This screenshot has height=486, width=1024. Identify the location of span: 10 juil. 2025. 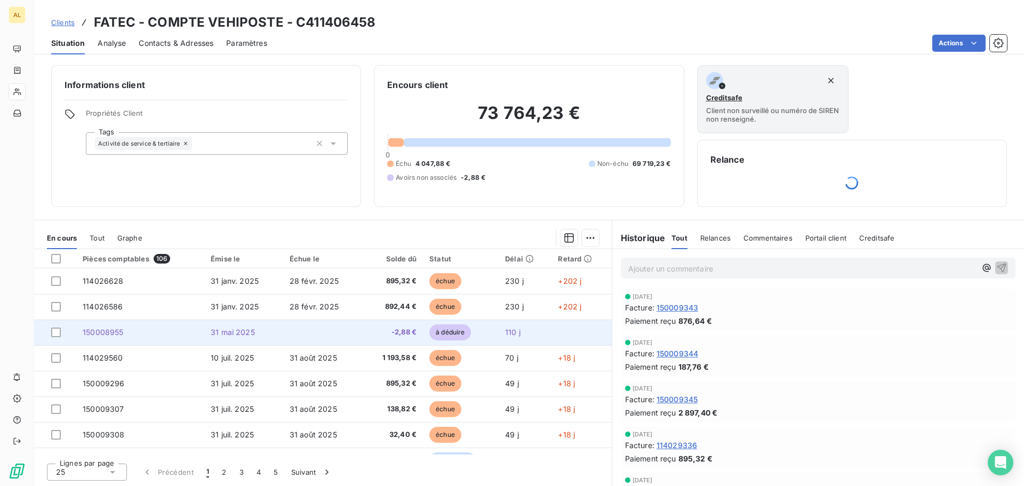
(232, 357).